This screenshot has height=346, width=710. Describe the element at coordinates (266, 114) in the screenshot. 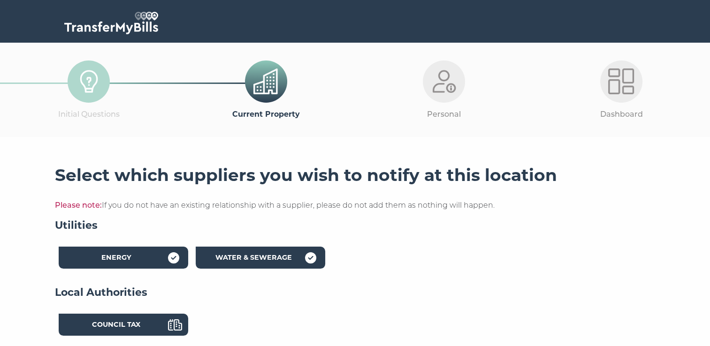

I see `p: Current Property` at that location.